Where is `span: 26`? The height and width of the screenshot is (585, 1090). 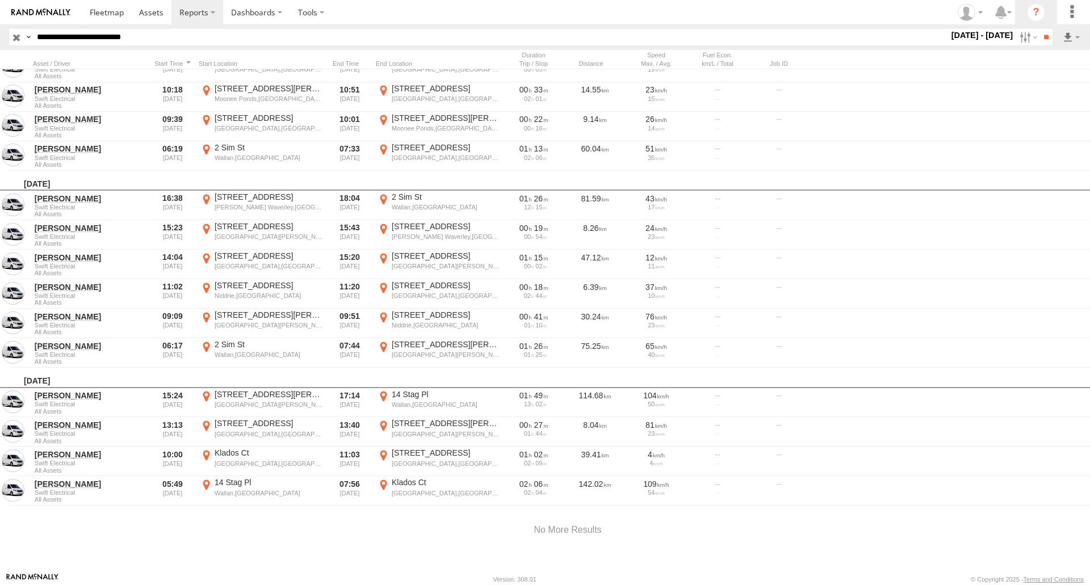
span: 26 is located at coordinates (541, 199).